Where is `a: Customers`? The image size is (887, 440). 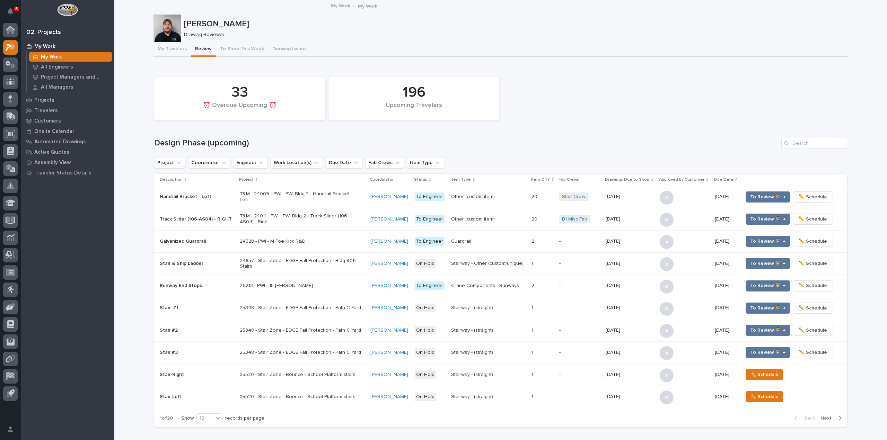 a: Customers is located at coordinates (68, 121).